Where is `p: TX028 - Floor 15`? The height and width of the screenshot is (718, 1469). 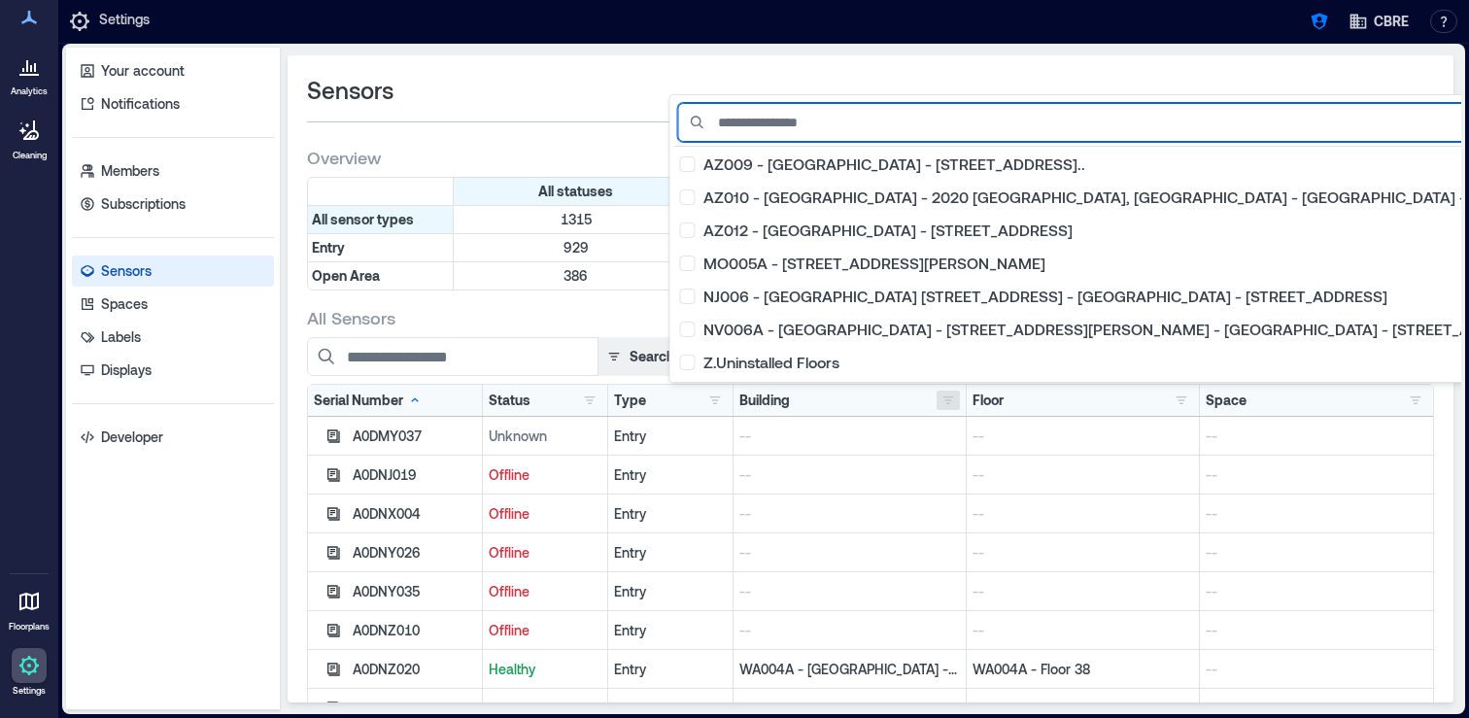
p: TX028 - Floor 15 is located at coordinates (1082, 708).